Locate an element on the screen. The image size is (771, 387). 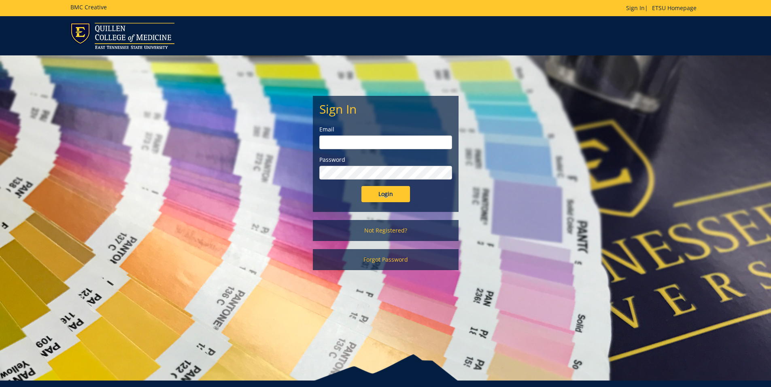
label: Email is located at coordinates (386, 130).